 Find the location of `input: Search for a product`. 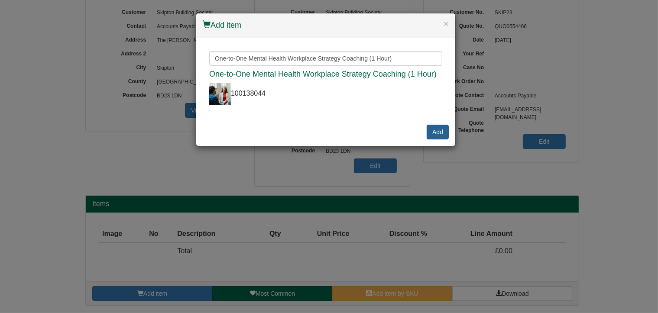

input: Search for a product is located at coordinates (326, 58).